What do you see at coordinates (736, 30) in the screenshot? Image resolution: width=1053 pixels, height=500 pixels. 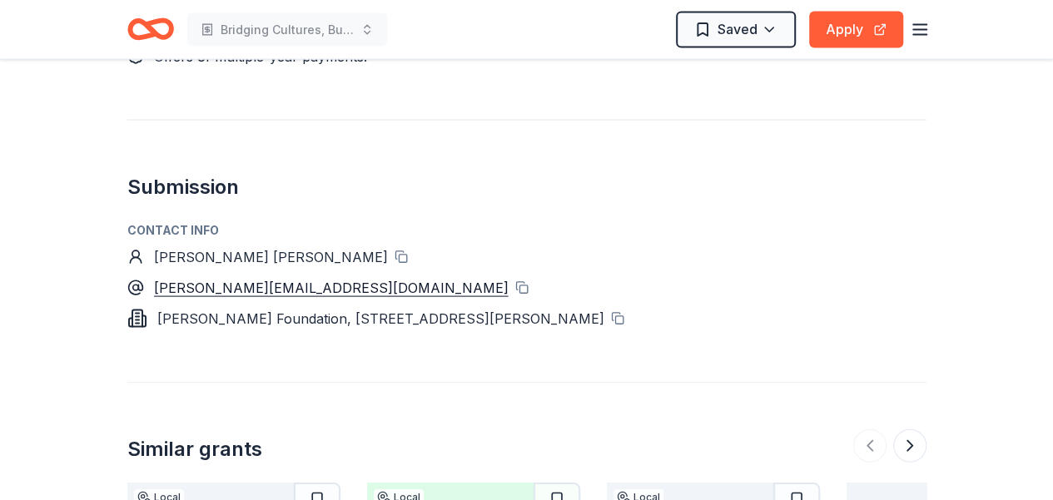 I see `button: Saved` at bounding box center [736, 30].